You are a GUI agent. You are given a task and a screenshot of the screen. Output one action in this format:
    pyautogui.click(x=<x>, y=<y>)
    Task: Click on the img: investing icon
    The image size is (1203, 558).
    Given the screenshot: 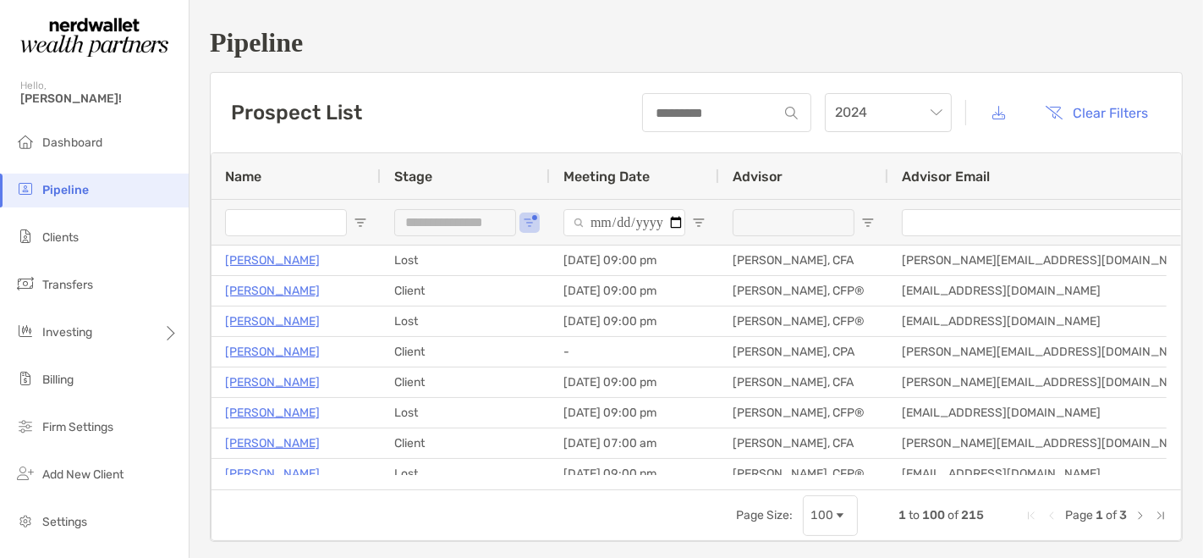 What is the action you would take?
    pyautogui.click(x=25, y=331)
    